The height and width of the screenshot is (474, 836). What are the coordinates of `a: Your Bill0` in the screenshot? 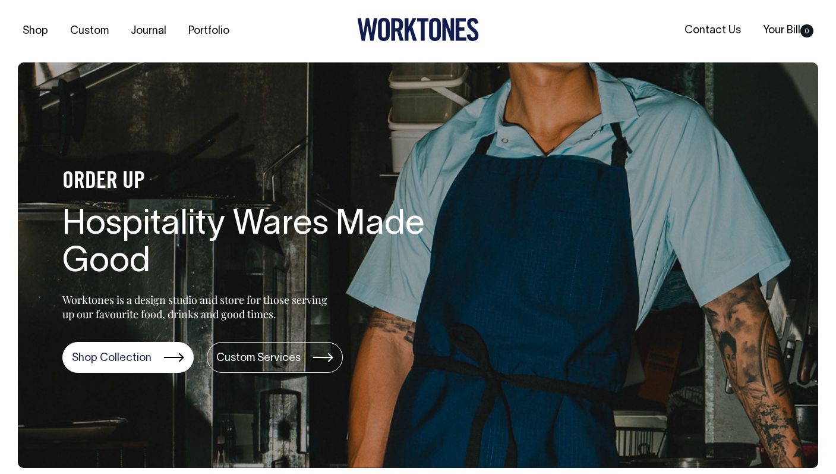 It's located at (788, 30).